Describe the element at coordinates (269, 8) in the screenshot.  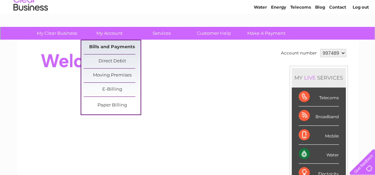
I see `span: 0333 014 3131` at that location.